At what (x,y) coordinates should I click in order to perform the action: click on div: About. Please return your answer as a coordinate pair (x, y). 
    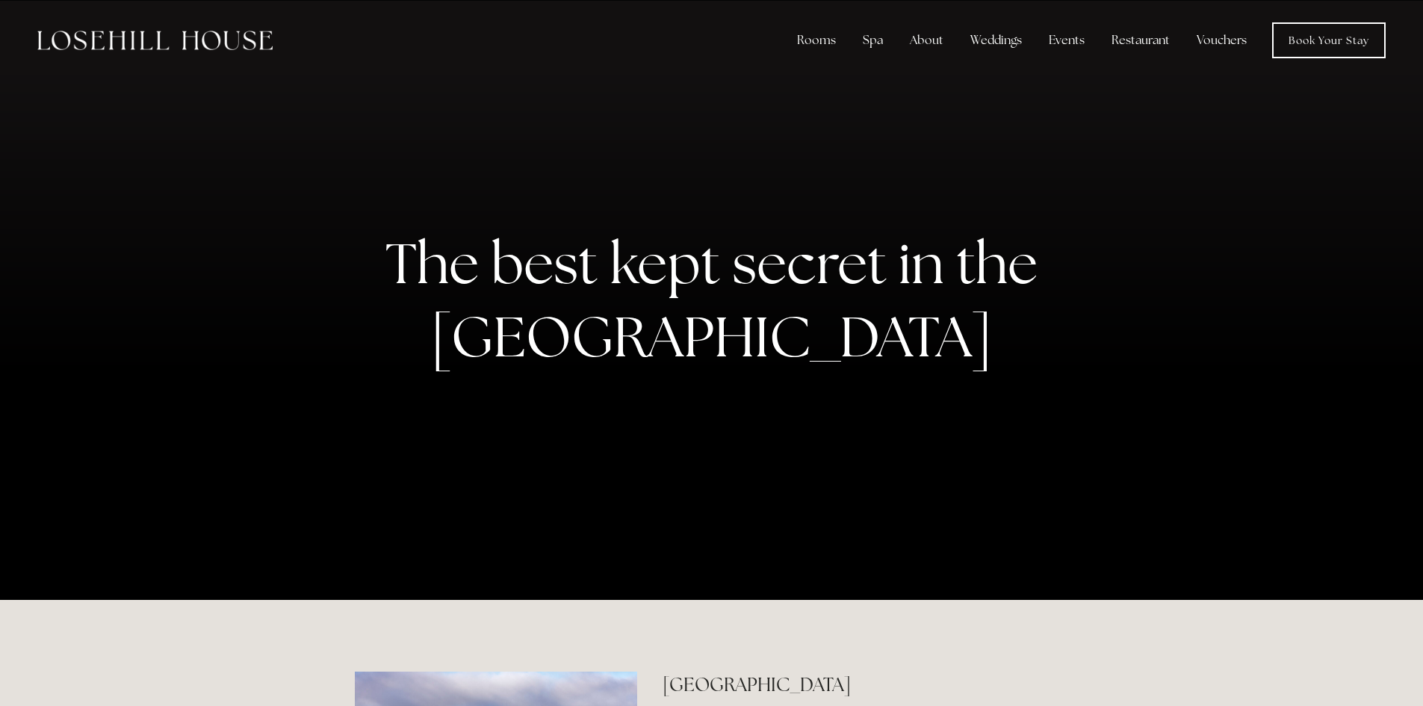
    Looking at the image, I should click on (926, 40).